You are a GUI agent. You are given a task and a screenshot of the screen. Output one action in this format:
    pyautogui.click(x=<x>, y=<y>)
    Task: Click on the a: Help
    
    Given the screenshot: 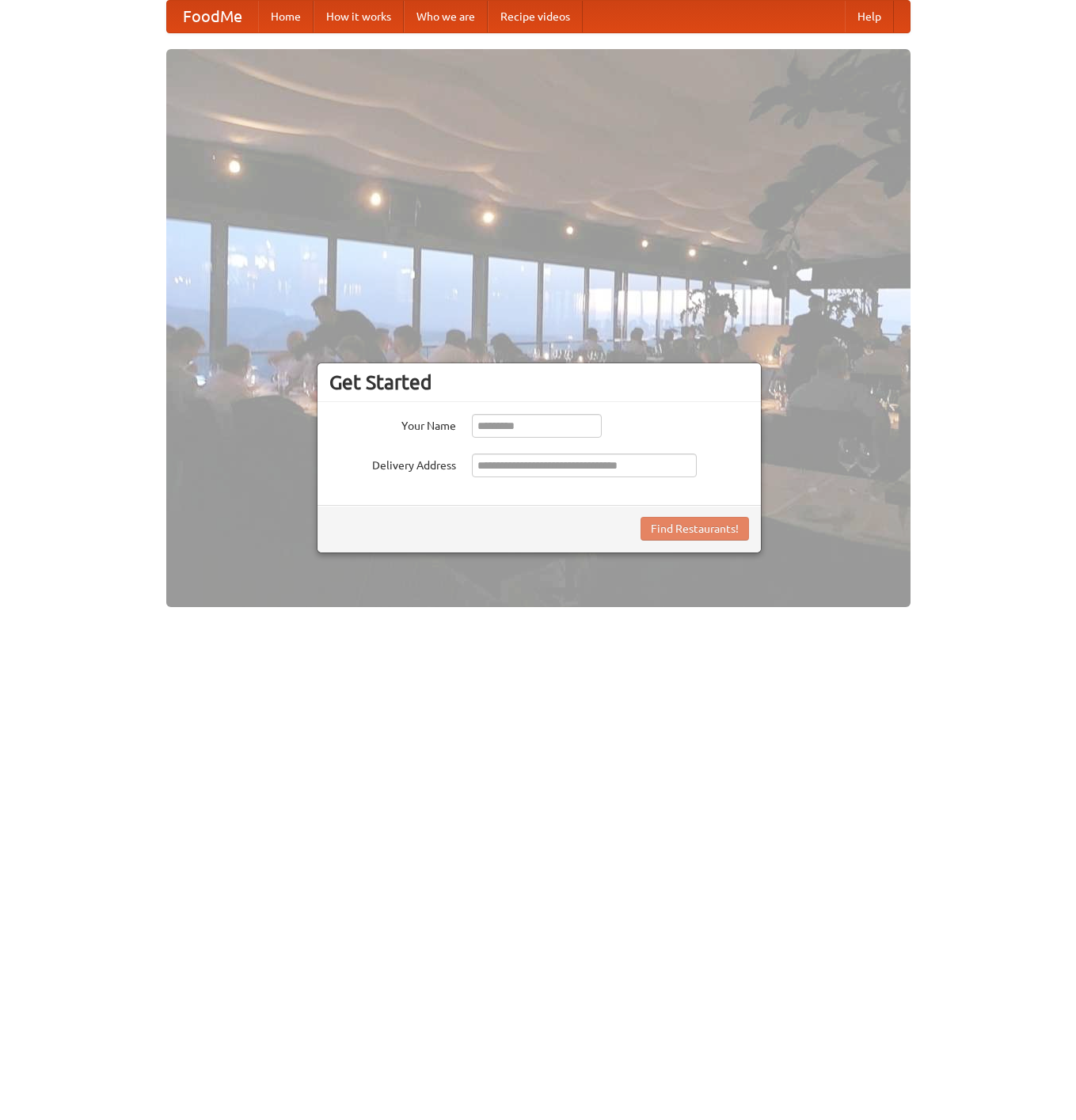 What is the action you would take?
    pyautogui.click(x=869, y=16)
    